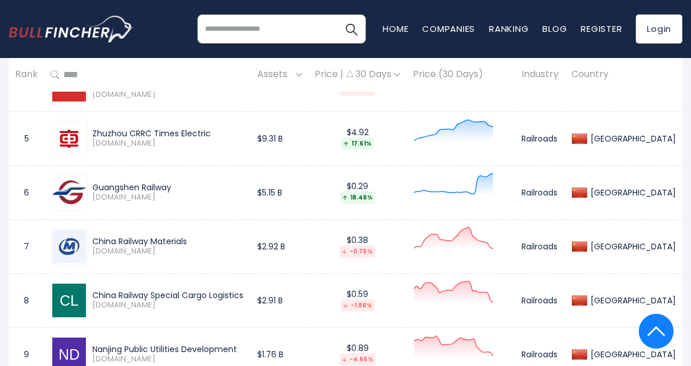 The width and height of the screenshot is (691, 366). What do you see at coordinates (357, 305) in the screenshot?
I see `div: -1.88%` at bounding box center [357, 305].